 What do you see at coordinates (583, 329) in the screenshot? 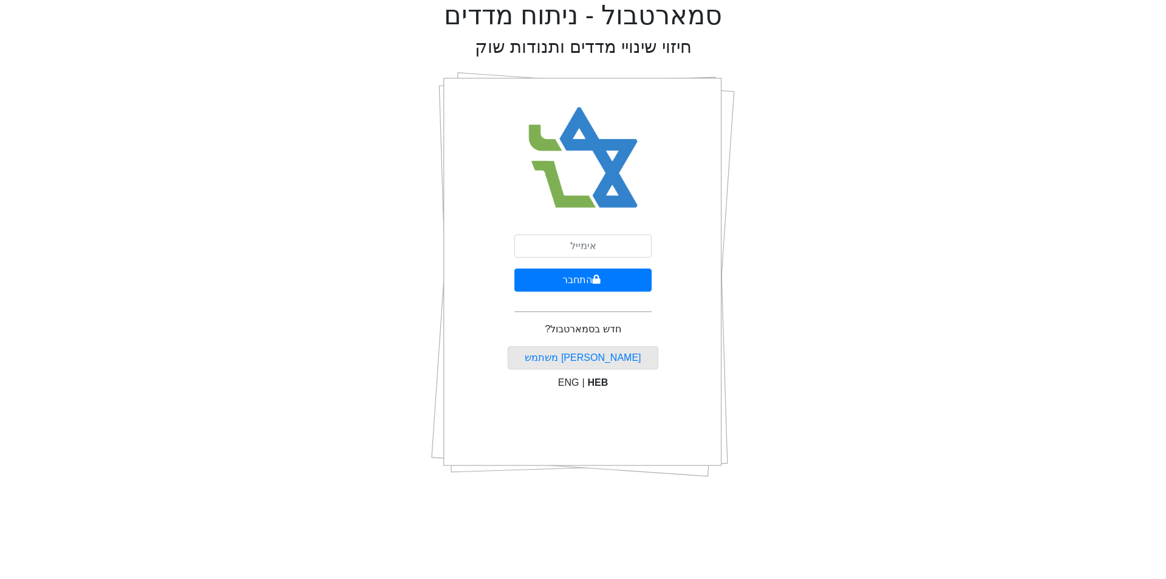
I see `p: חדש בסמארטבול?` at bounding box center [583, 329].